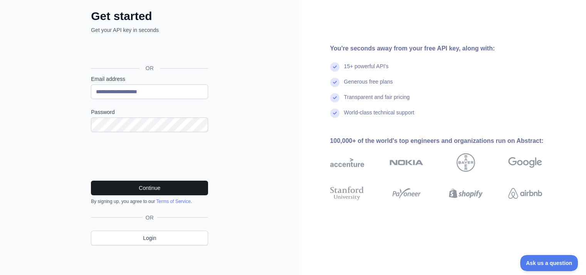  I want to click on div: World-class technical support, so click(379, 116).